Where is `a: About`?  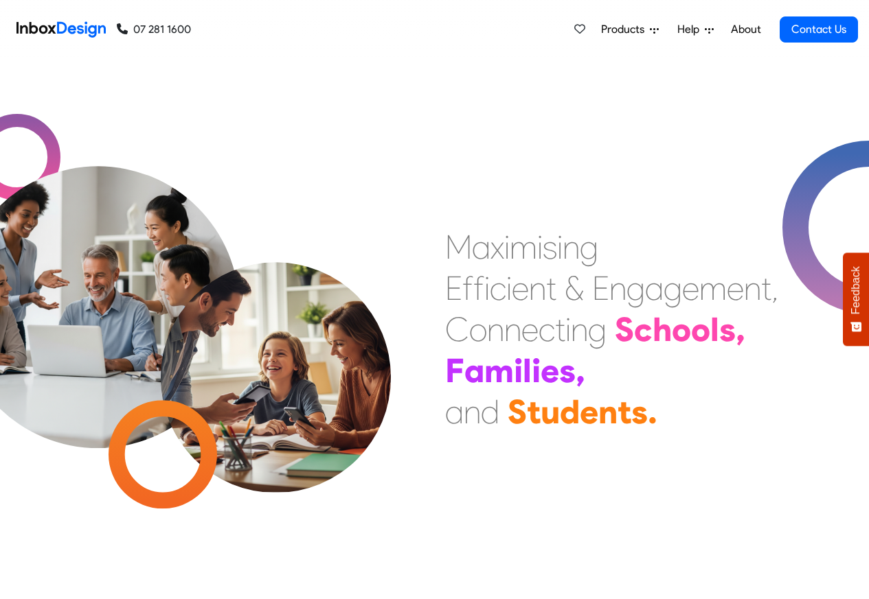 a: About is located at coordinates (745, 30).